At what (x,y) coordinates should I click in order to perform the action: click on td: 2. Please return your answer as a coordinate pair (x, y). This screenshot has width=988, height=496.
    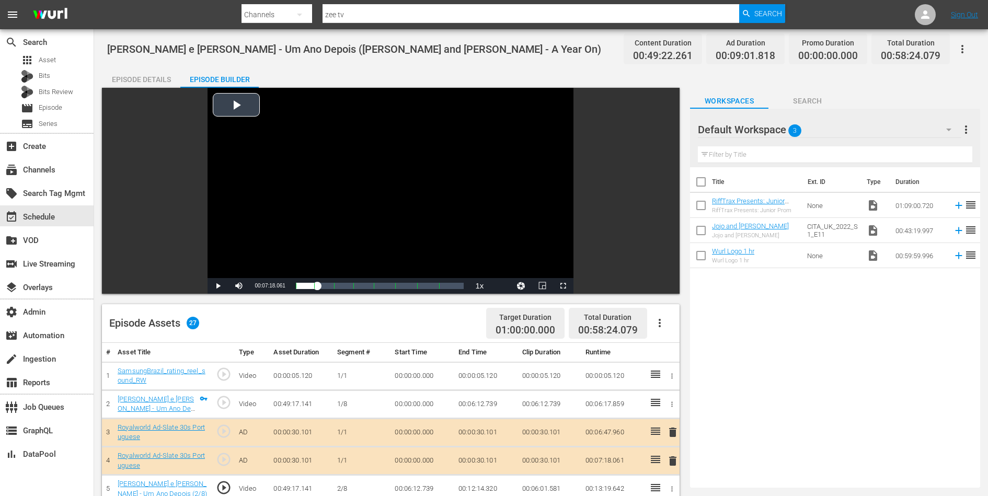
    Looking at the image, I should click on (108, 404).